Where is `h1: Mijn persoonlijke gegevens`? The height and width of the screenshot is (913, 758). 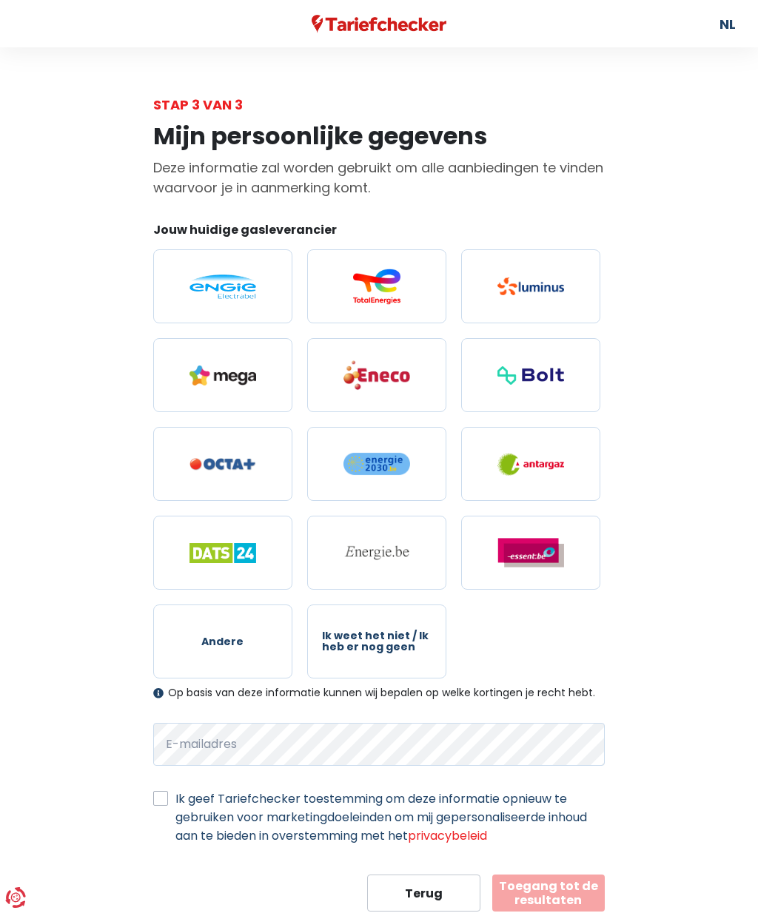
h1: Mijn persoonlijke gegevens is located at coordinates (379, 136).